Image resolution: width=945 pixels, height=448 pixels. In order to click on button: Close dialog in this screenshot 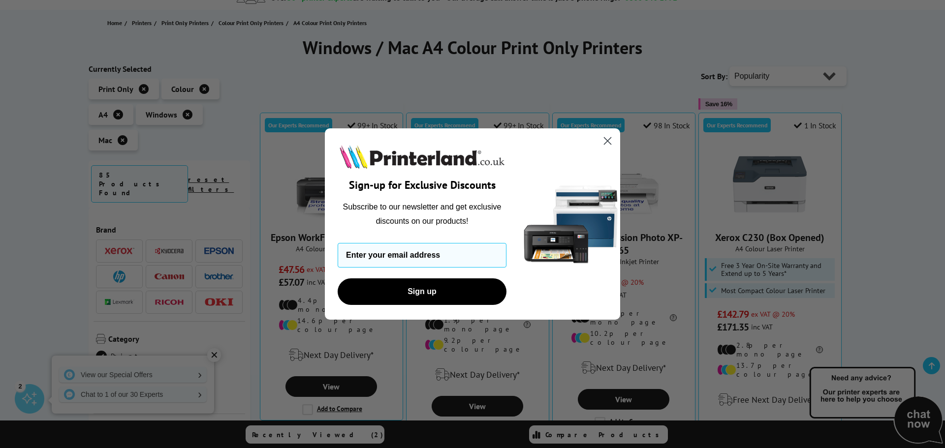, I will do `click(608, 141)`.